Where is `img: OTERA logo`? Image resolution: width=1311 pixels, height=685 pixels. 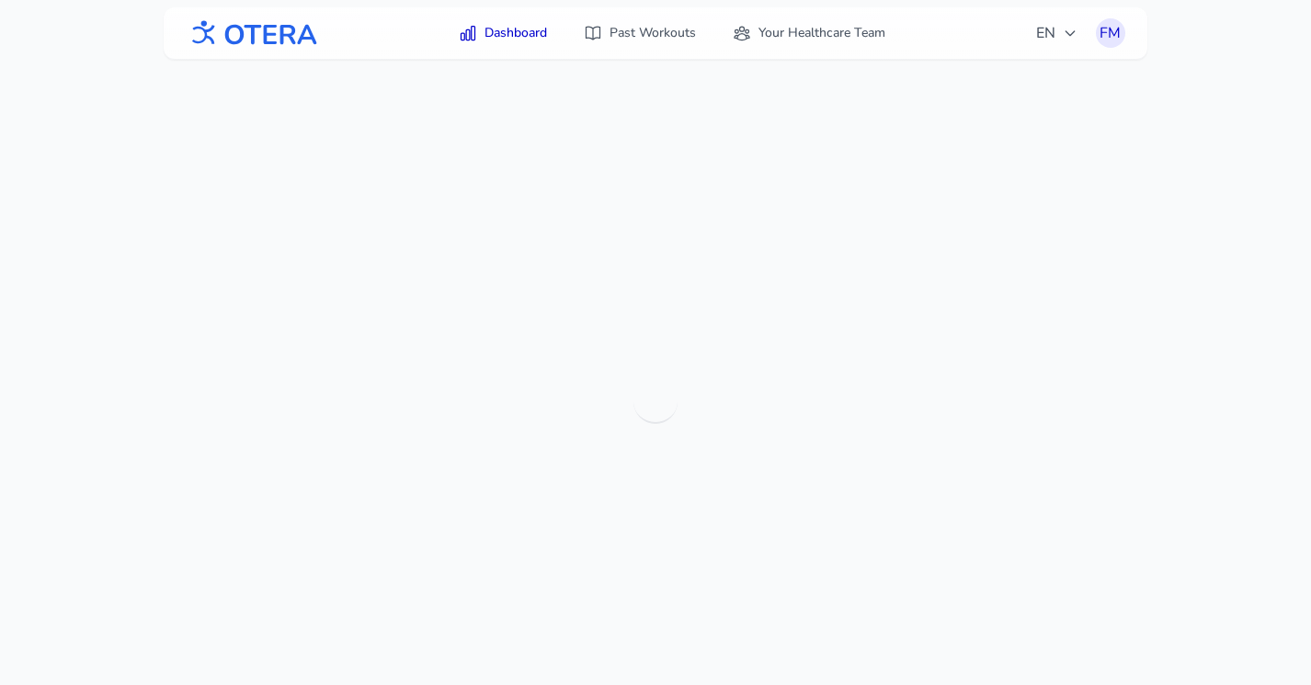 img: OTERA logo is located at coordinates (252, 33).